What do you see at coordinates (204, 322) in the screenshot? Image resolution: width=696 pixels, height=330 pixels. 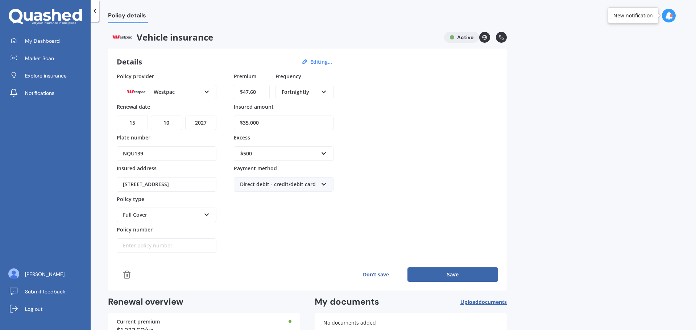 I see `div: Current premium` at bounding box center [204, 322].